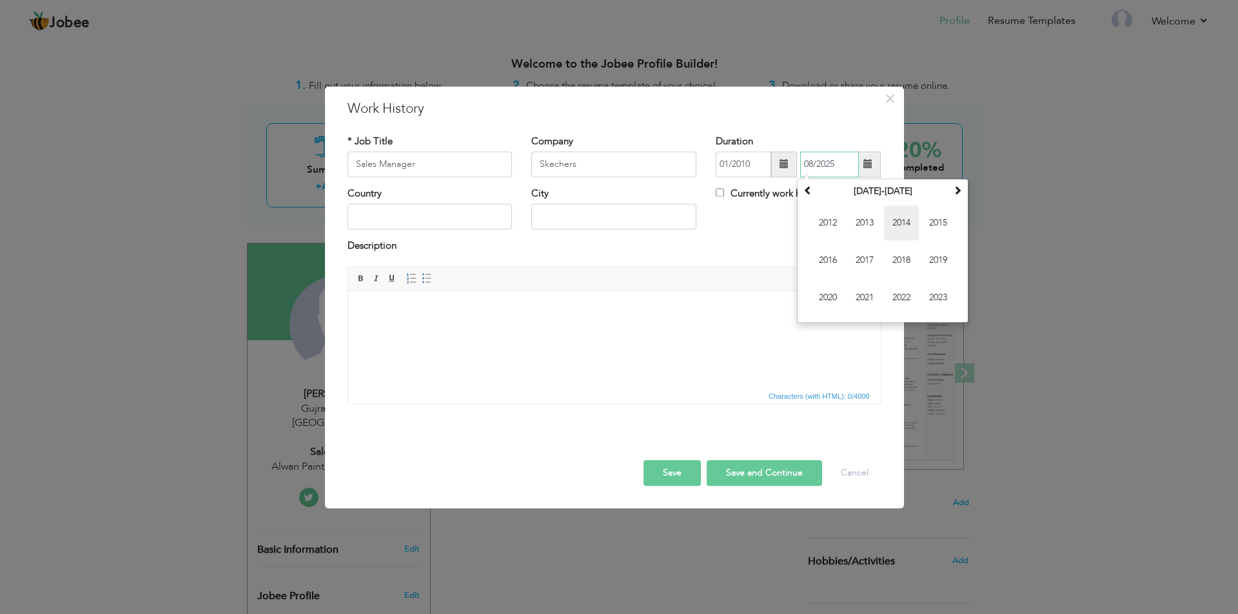  Describe the element at coordinates (734, 141) in the screenshot. I see `label: Duration` at that location.